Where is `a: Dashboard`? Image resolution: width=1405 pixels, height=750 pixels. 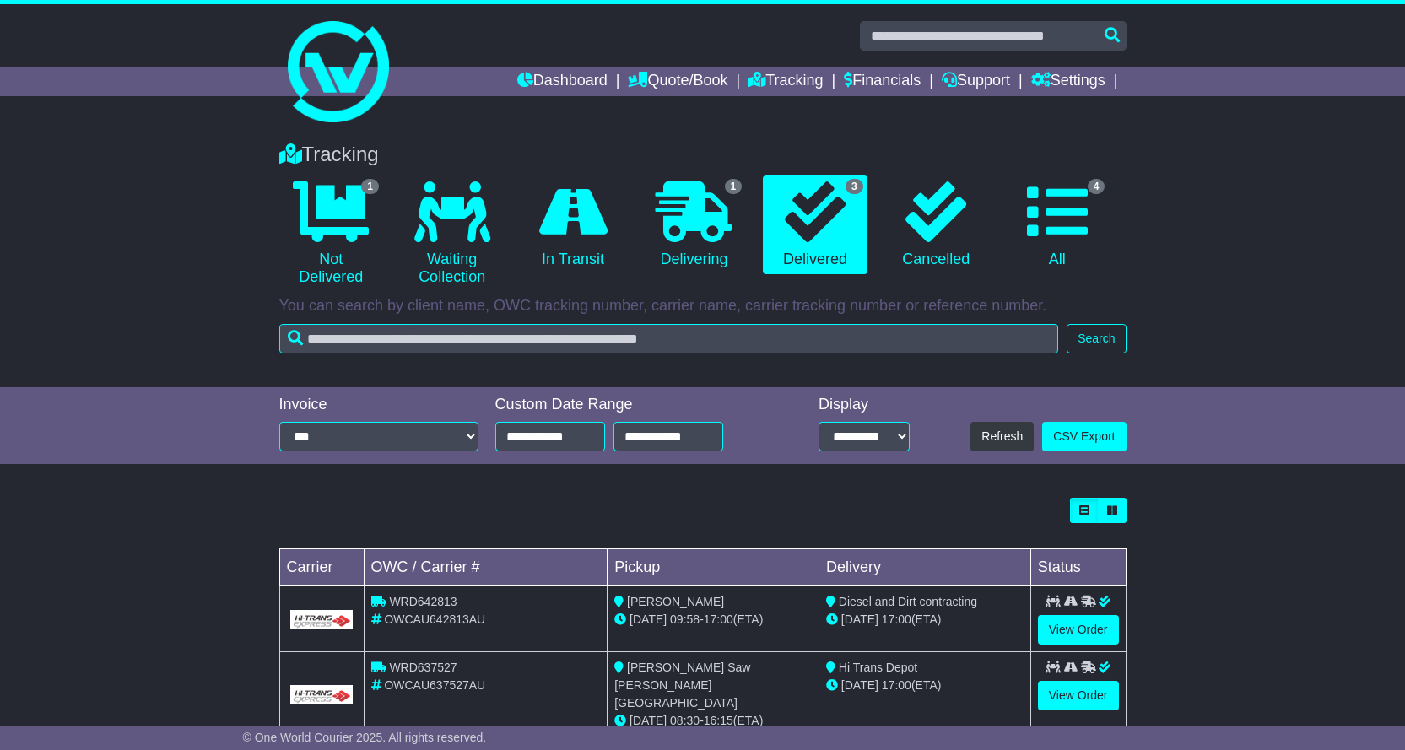
a: Dashboard is located at coordinates (562, 82).